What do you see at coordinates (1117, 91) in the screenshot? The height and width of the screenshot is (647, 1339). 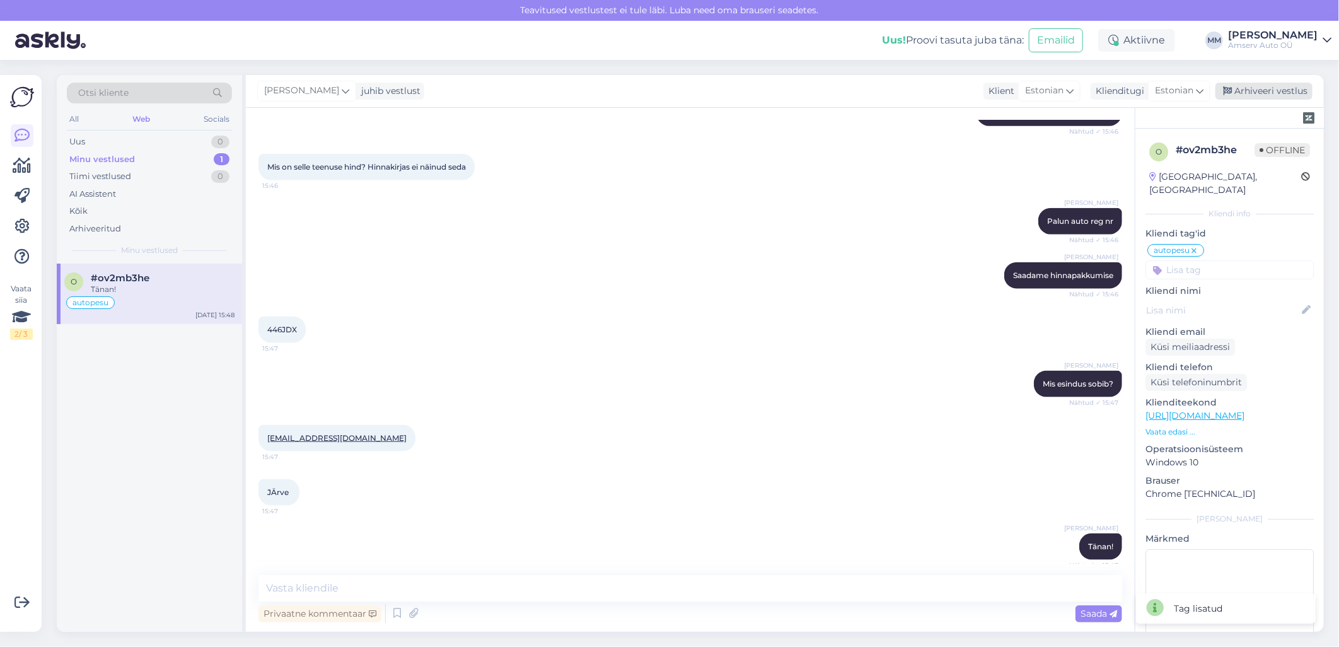 I see `div: Klienditugi` at bounding box center [1117, 91].